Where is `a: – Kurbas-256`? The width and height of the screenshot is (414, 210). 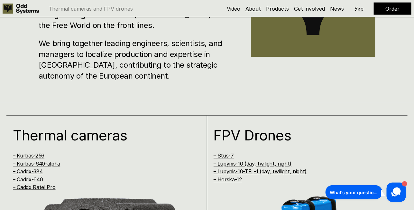
a: – Kurbas-256 is located at coordinates (29, 156).